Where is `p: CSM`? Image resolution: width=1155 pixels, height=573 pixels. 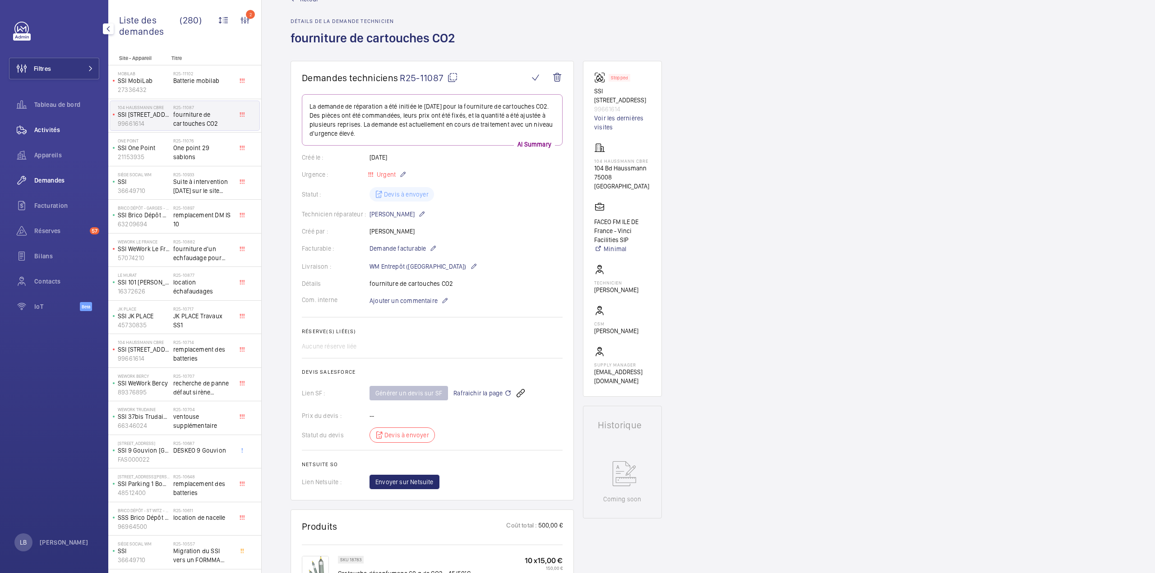
p: CSM is located at coordinates (616, 324).